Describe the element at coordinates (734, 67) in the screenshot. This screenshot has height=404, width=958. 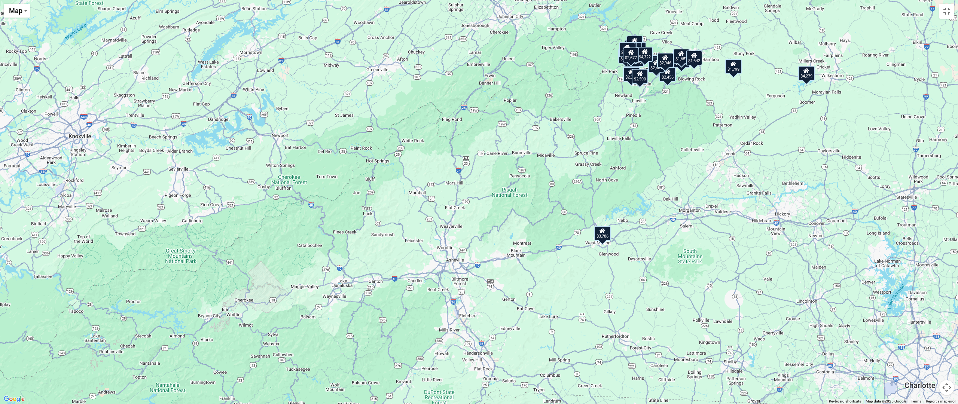
I see `div: $1,799` at that location.